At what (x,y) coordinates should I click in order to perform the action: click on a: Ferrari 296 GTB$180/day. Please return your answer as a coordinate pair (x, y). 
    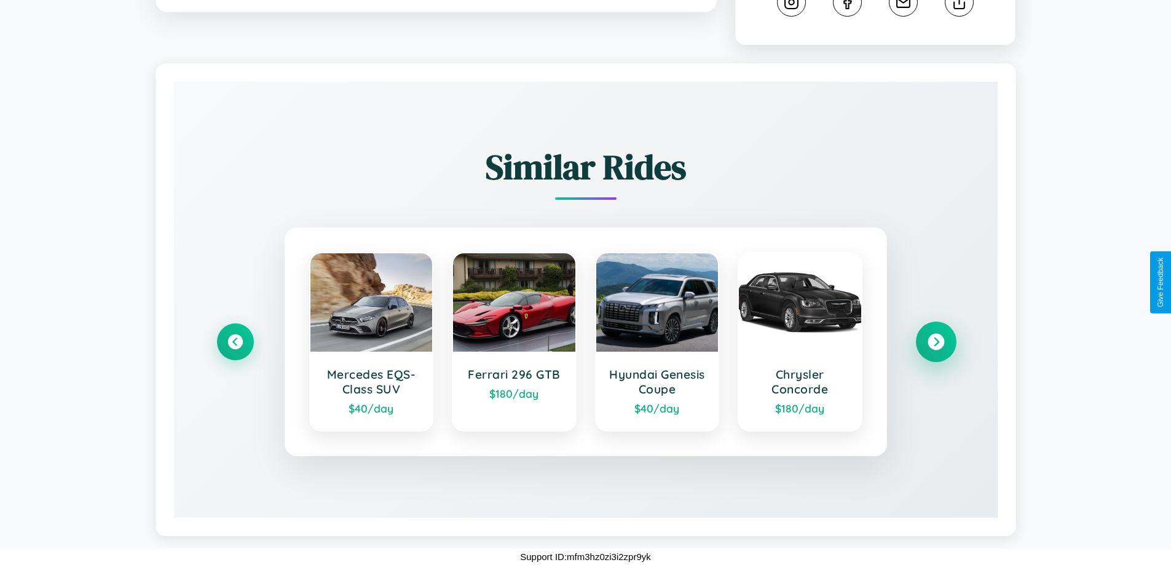
    Looking at the image, I should click on (514, 342).